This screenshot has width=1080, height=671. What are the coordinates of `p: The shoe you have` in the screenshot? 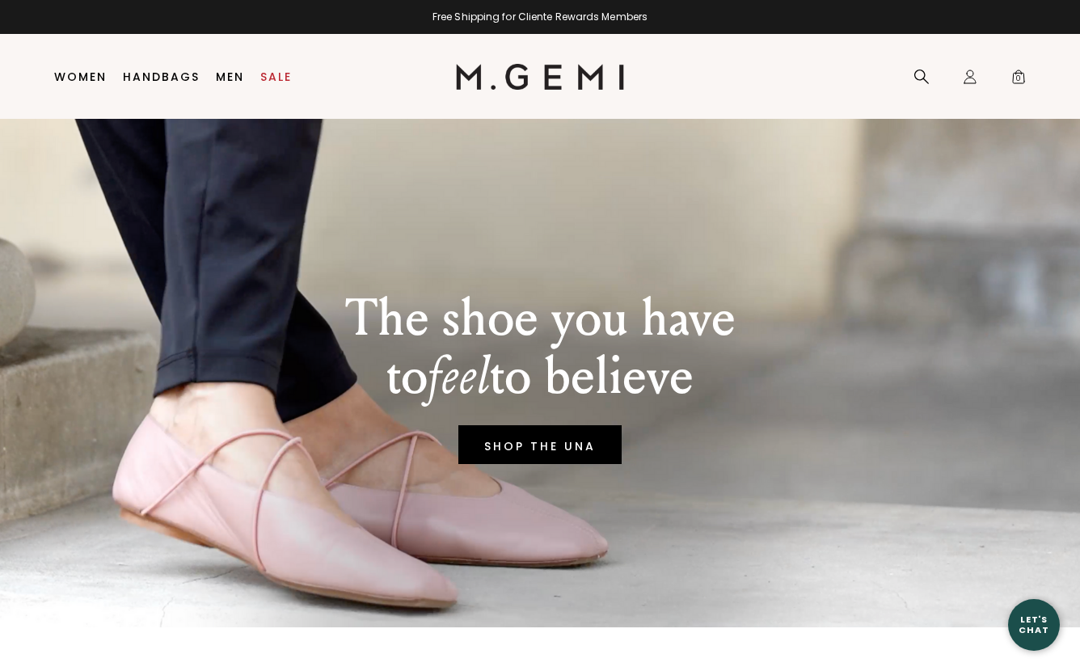 It's located at (540, 319).